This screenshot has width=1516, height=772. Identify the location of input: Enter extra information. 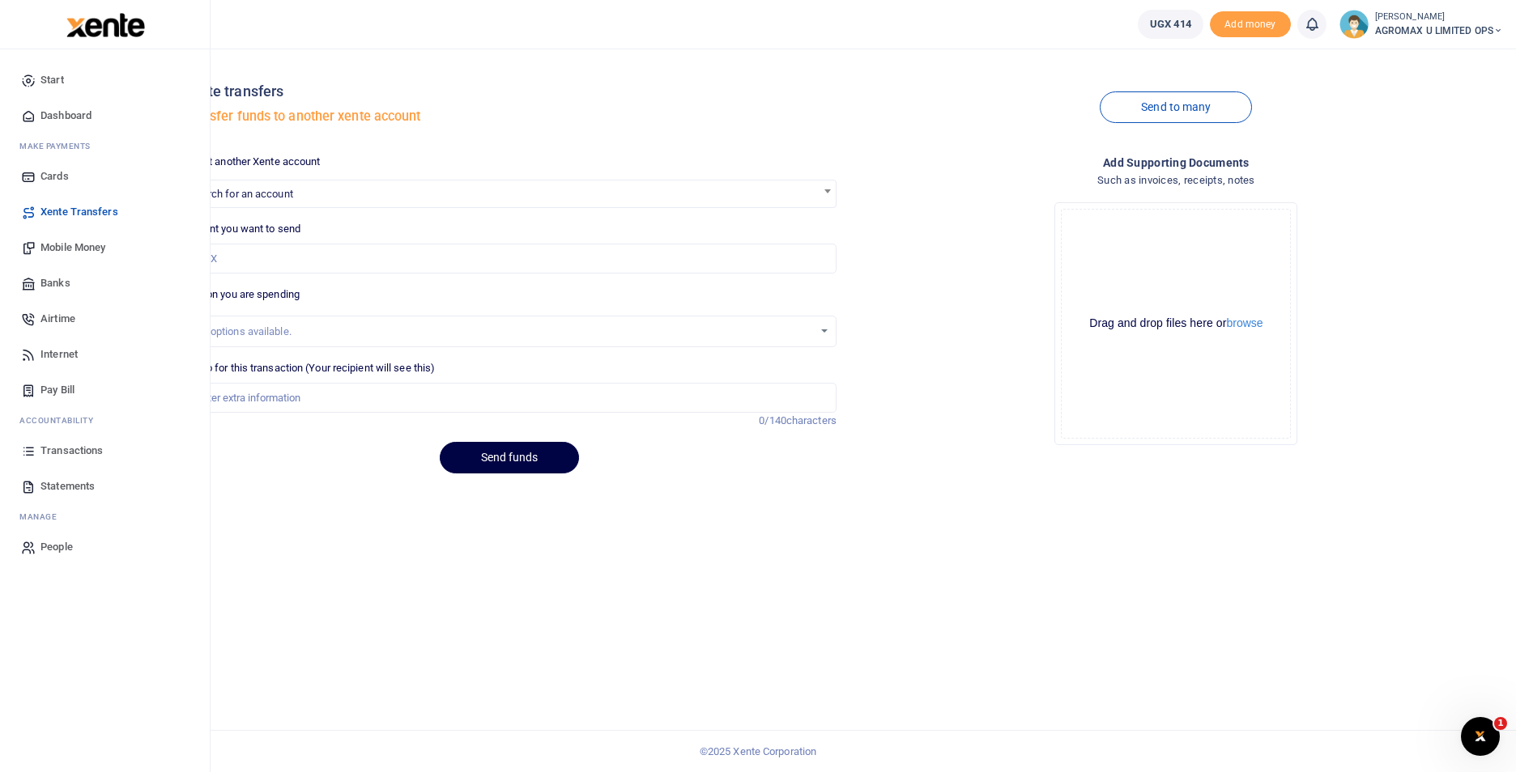
(509, 398).